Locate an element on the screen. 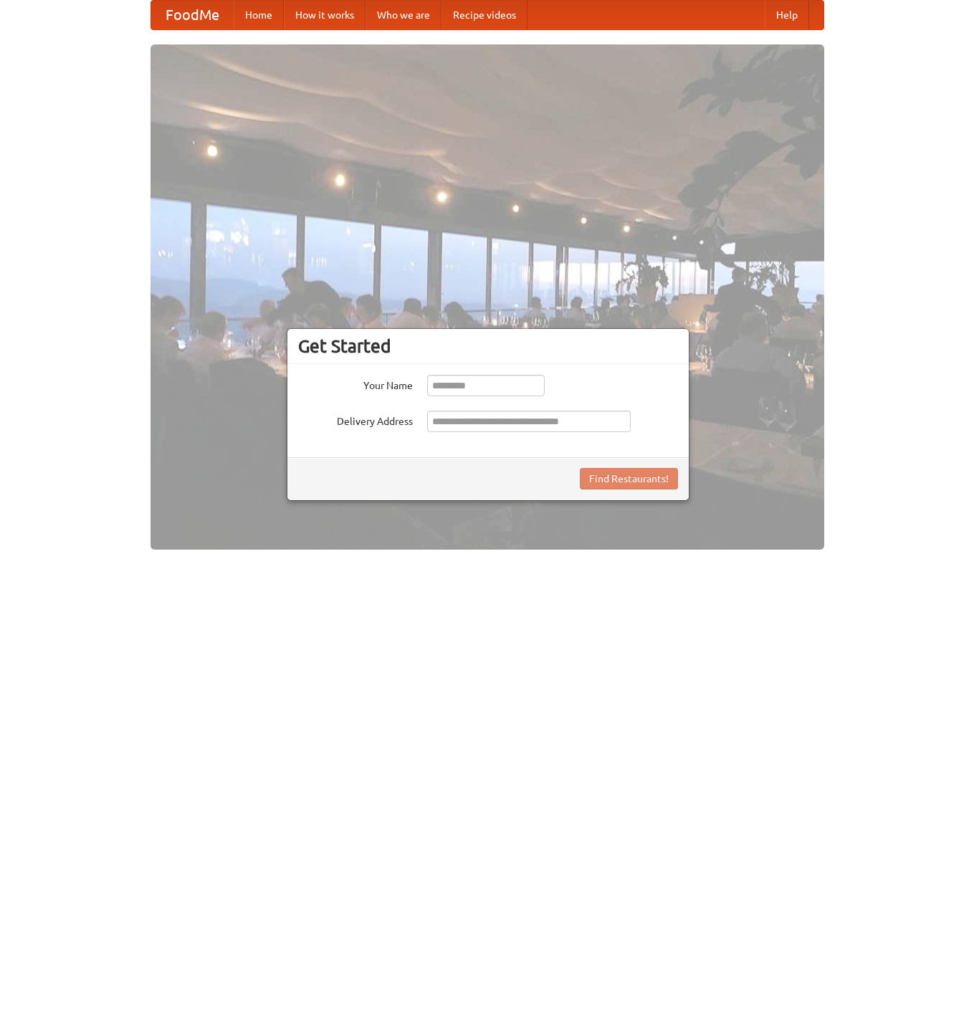 The height and width of the screenshot is (1014, 974). a: Recipe videos is located at coordinates (484, 15).